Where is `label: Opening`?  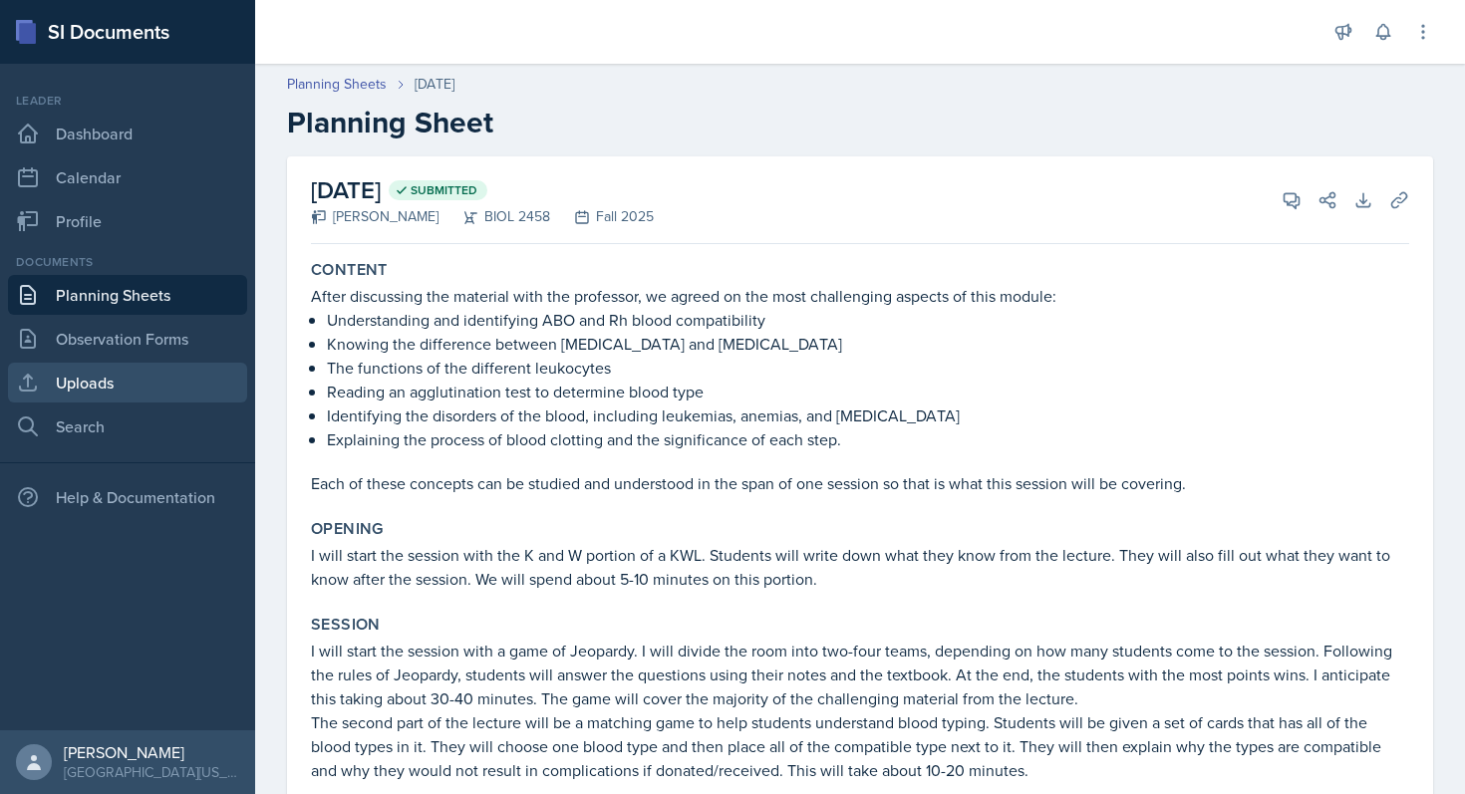
label: Opening is located at coordinates (347, 529).